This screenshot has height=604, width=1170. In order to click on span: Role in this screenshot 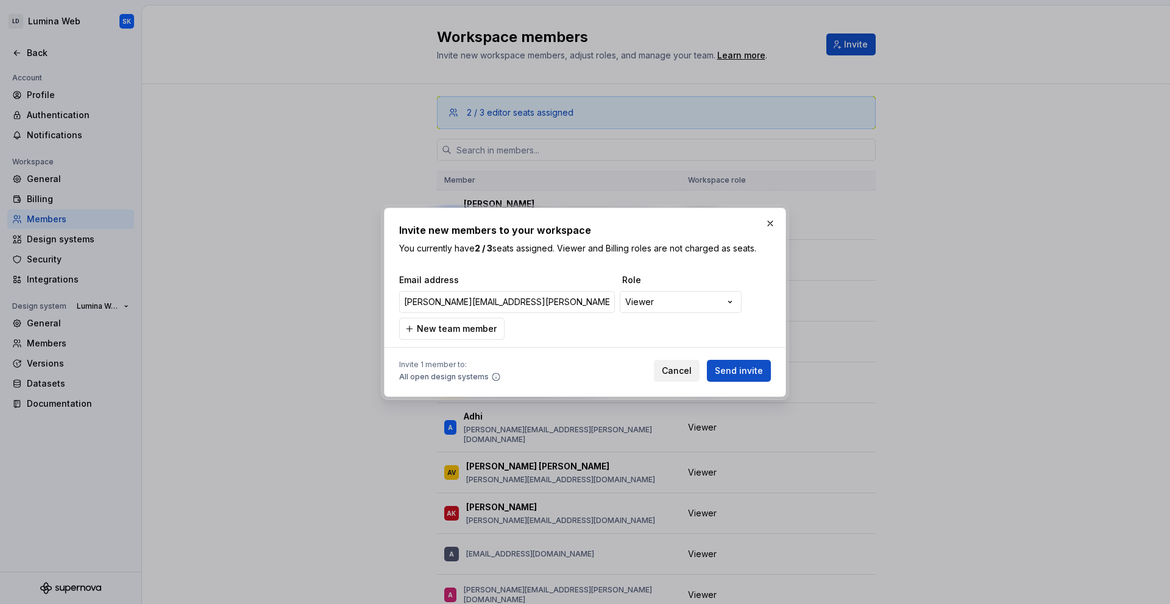, I will do `click(683, 280)`.